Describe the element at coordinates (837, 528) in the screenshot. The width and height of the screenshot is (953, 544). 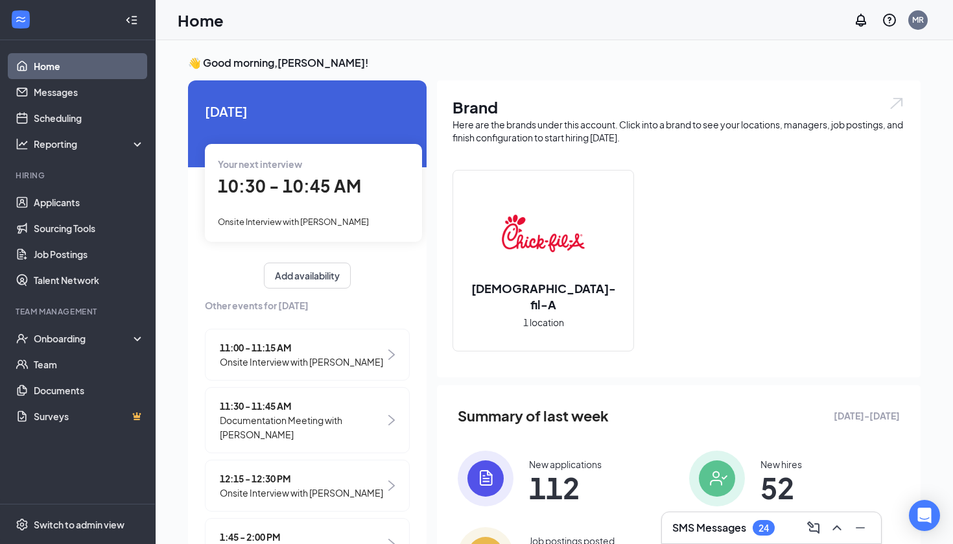
I see `button: ChevronUp` at that location.